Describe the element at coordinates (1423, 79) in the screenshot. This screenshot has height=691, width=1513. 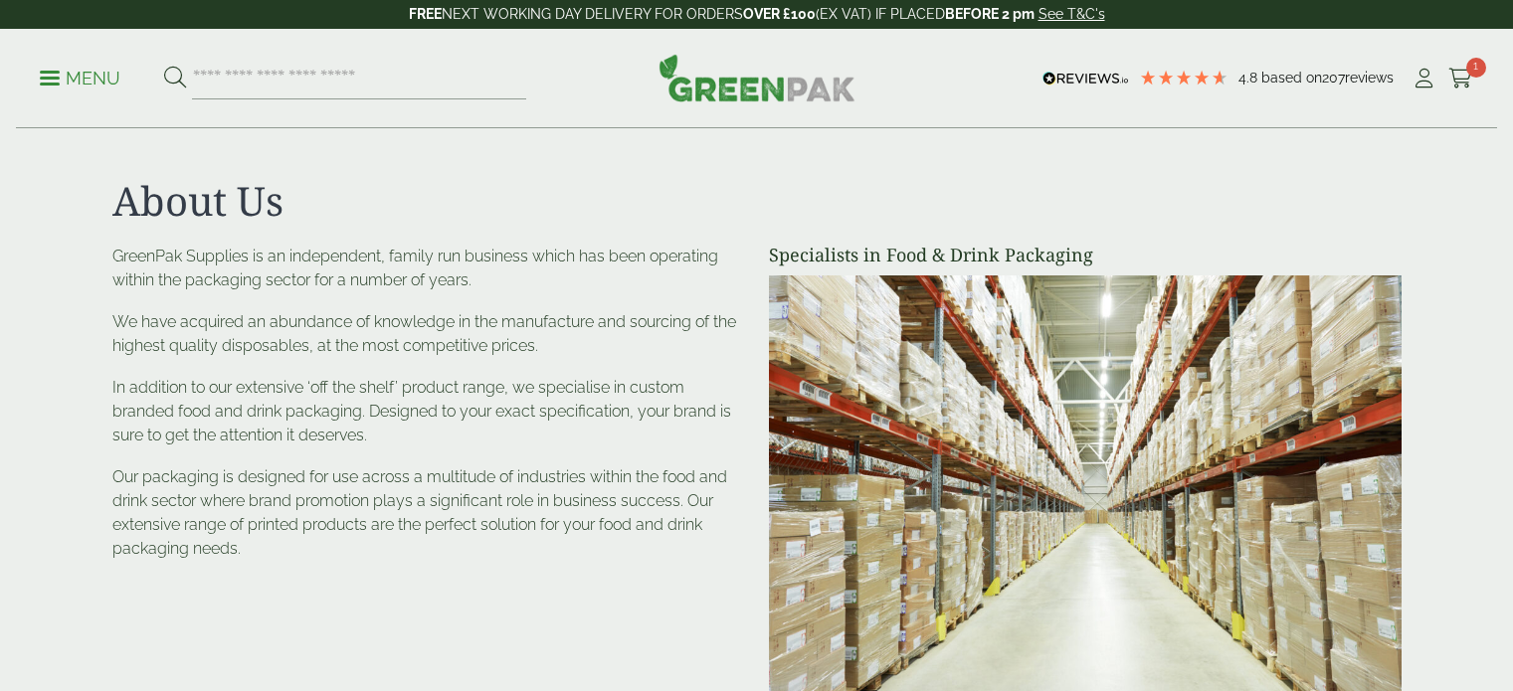
I see `i: My Account` at that location.